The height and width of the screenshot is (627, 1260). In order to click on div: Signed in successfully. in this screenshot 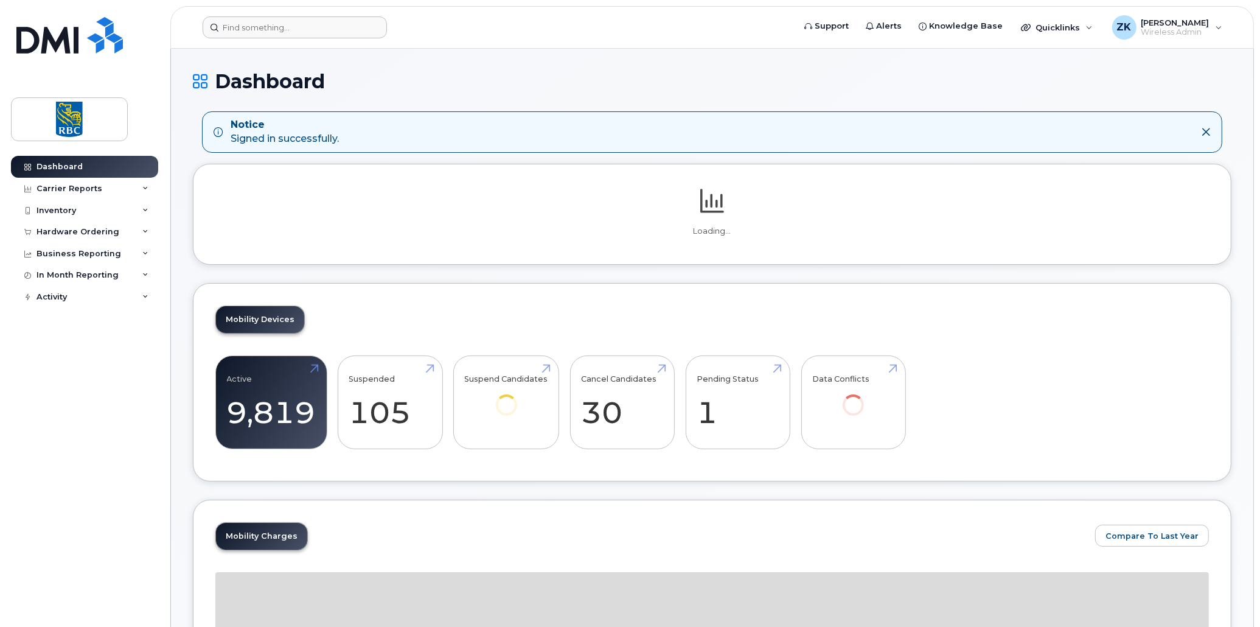, I will do `click(285, 132)`.